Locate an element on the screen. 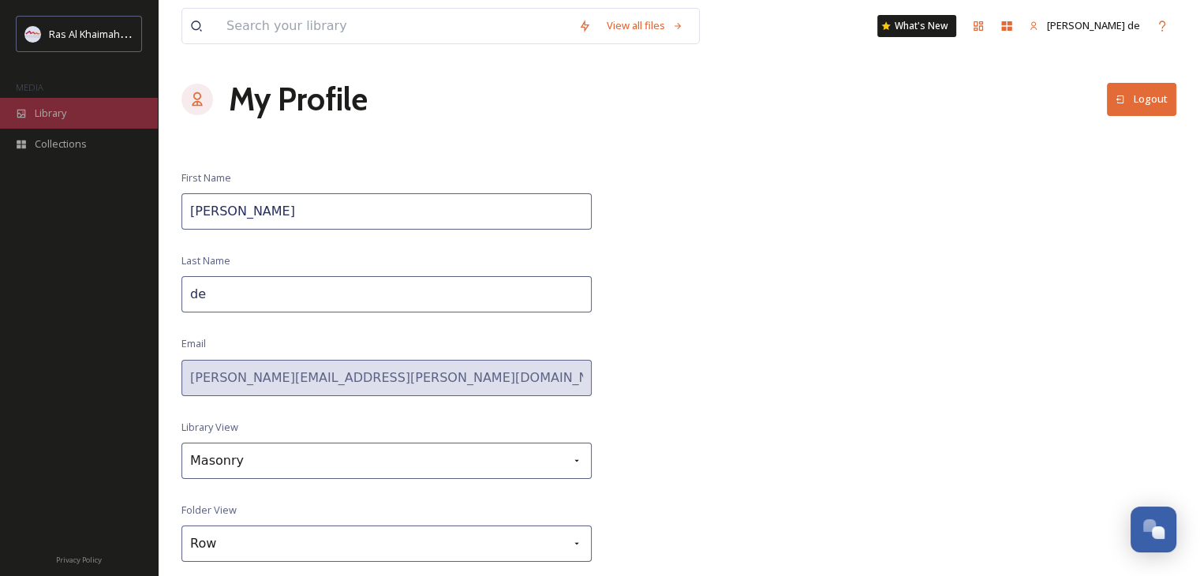 The image size is (1200, 576). button: Logout is located at coordinates (1142, 99).